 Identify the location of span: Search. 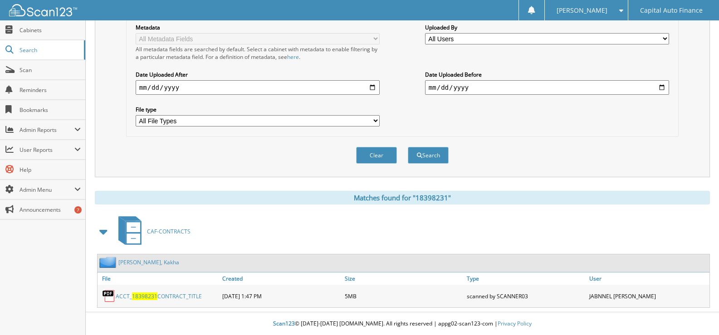
(49, 50).